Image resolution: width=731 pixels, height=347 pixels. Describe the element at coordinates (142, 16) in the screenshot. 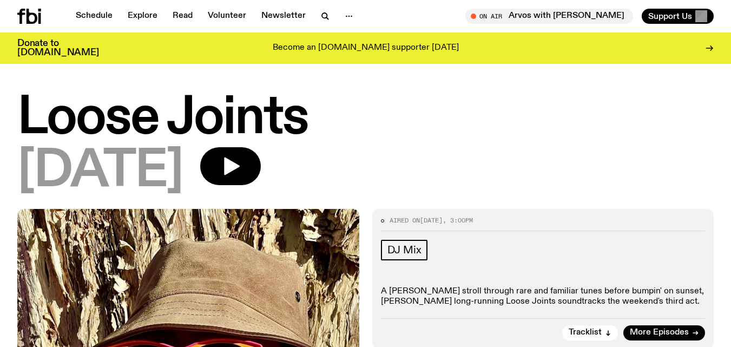

I see `a: Explore` at that location.